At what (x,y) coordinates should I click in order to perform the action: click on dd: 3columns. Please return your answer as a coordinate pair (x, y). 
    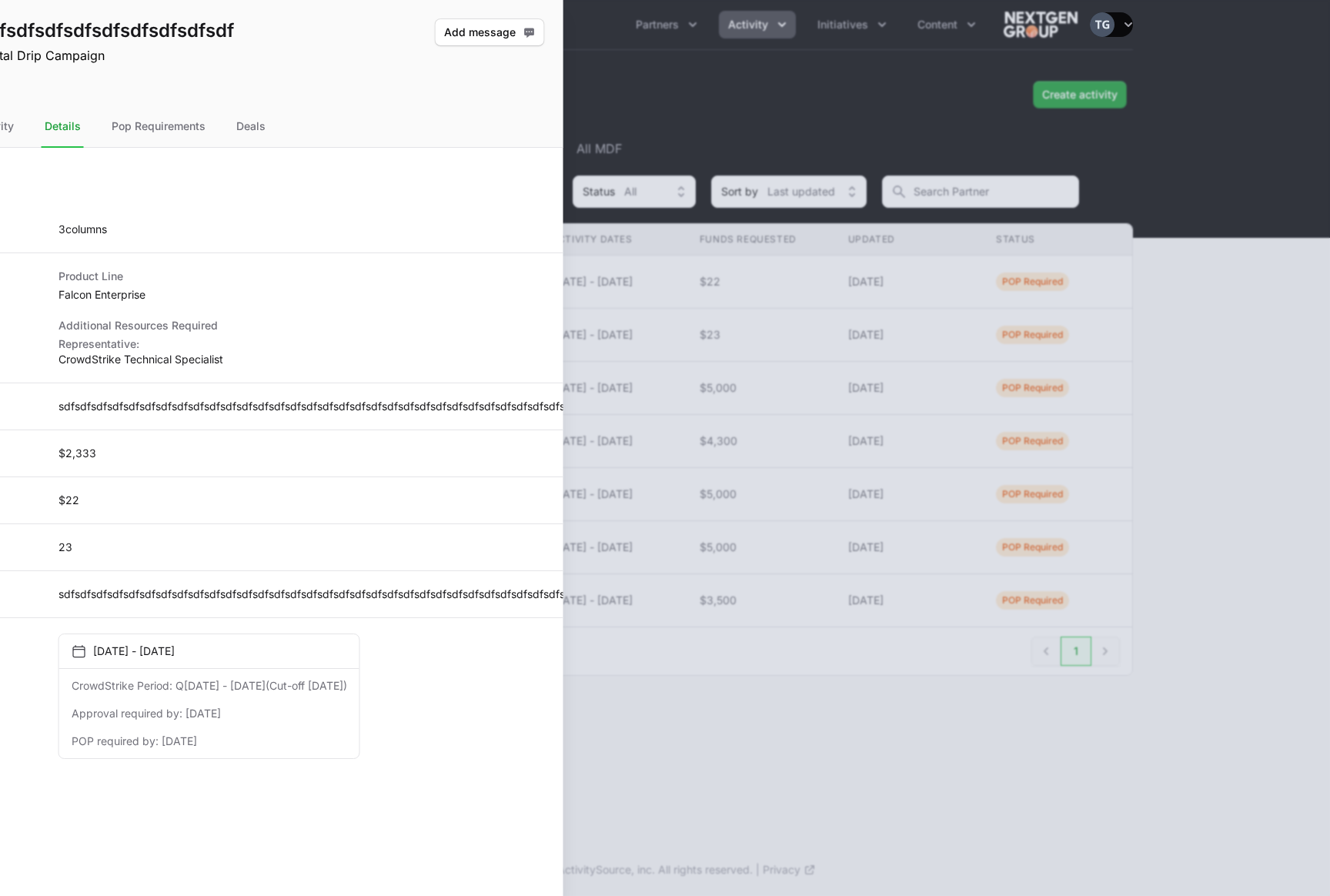
    Looking at the image, I should click on (82, 229).